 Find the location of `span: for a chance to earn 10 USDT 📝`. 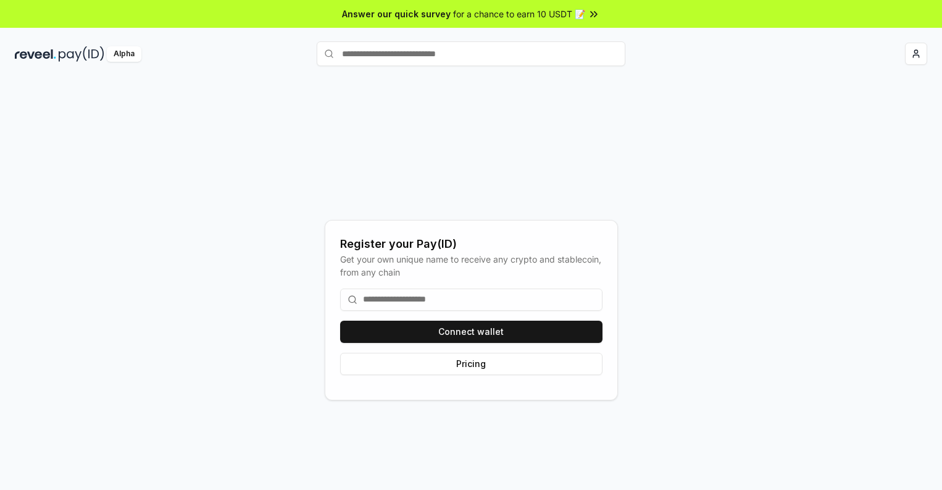

span: for a chance to earn 10 USDT 📝 is located at coordinates (519, 14).